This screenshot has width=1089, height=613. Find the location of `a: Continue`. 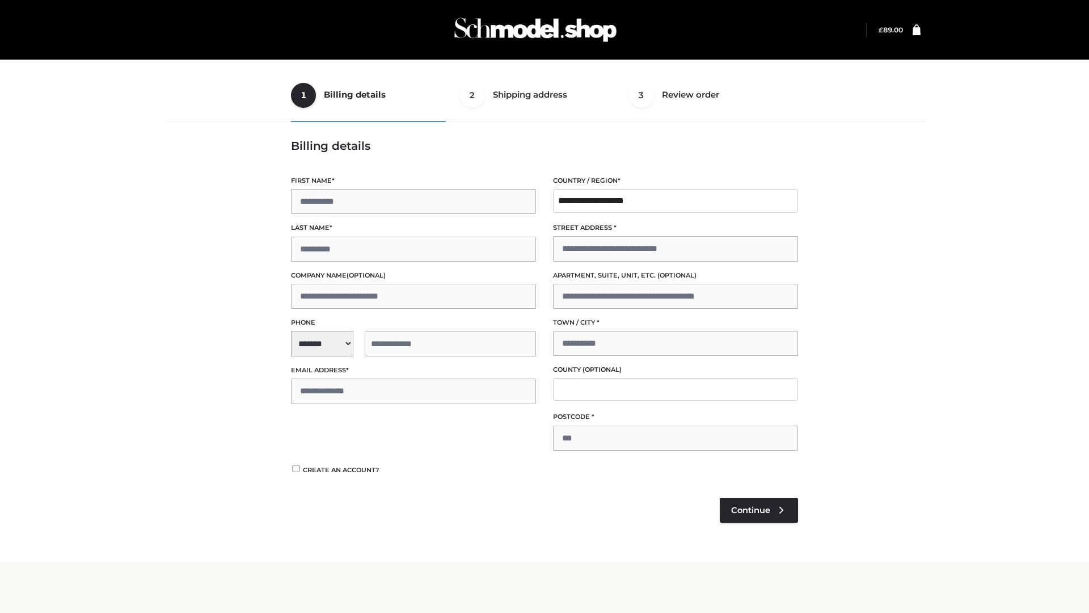

a: Continue is located at coordinates (759, 510).